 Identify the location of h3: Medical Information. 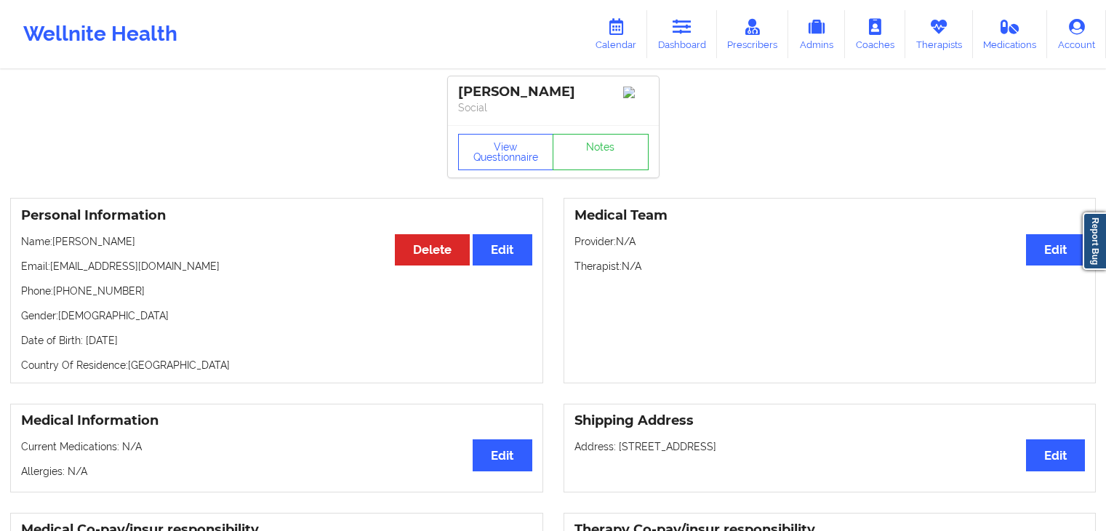
(276, 420).